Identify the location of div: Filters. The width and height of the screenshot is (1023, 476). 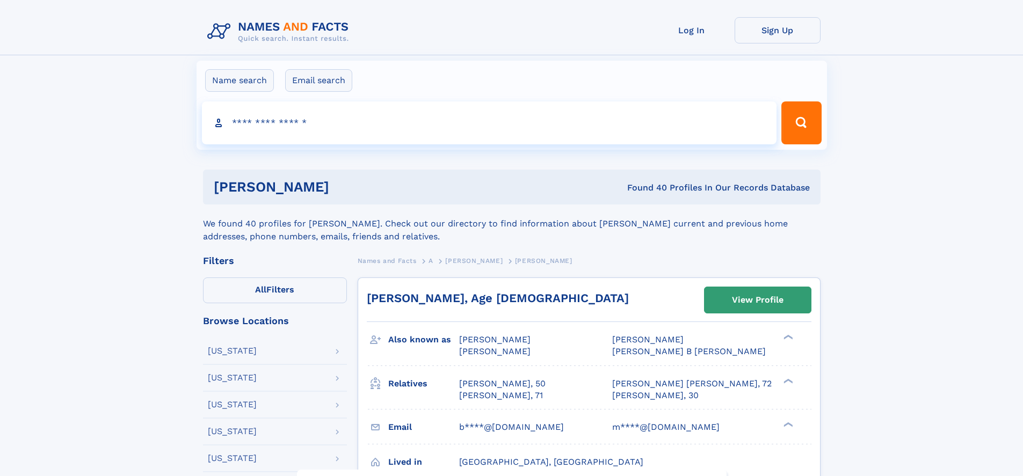
(275, 261).